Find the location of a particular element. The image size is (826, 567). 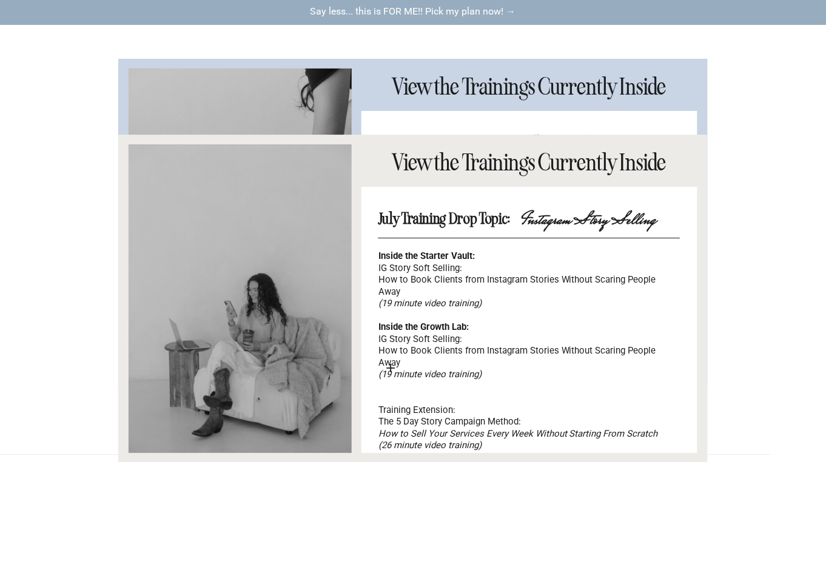

b: June Training Drop Topic: is located at coordinates (446, 142).